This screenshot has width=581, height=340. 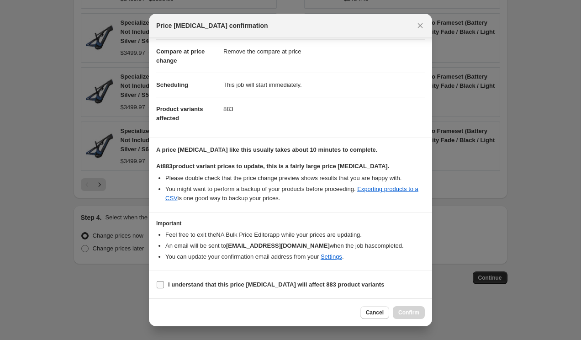 What do you see at coordinates (295, 178) in the screenshot?
I see `li: Please double check that the price change preview shows results that you are happy with.` at bounding box center [295, 178].